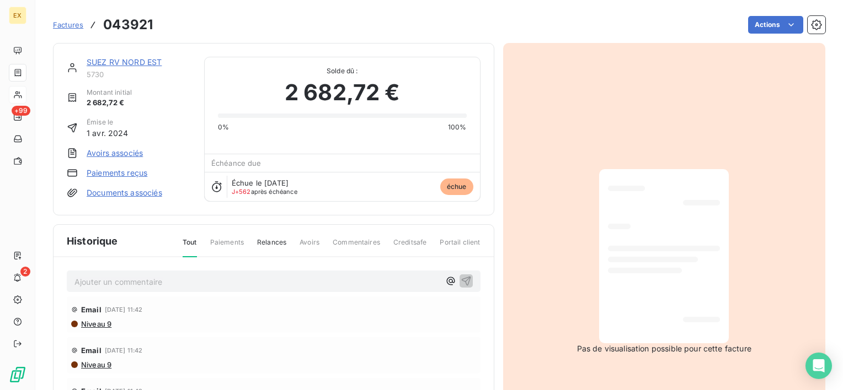  I want to click on span: 0%, so click(223, 127).